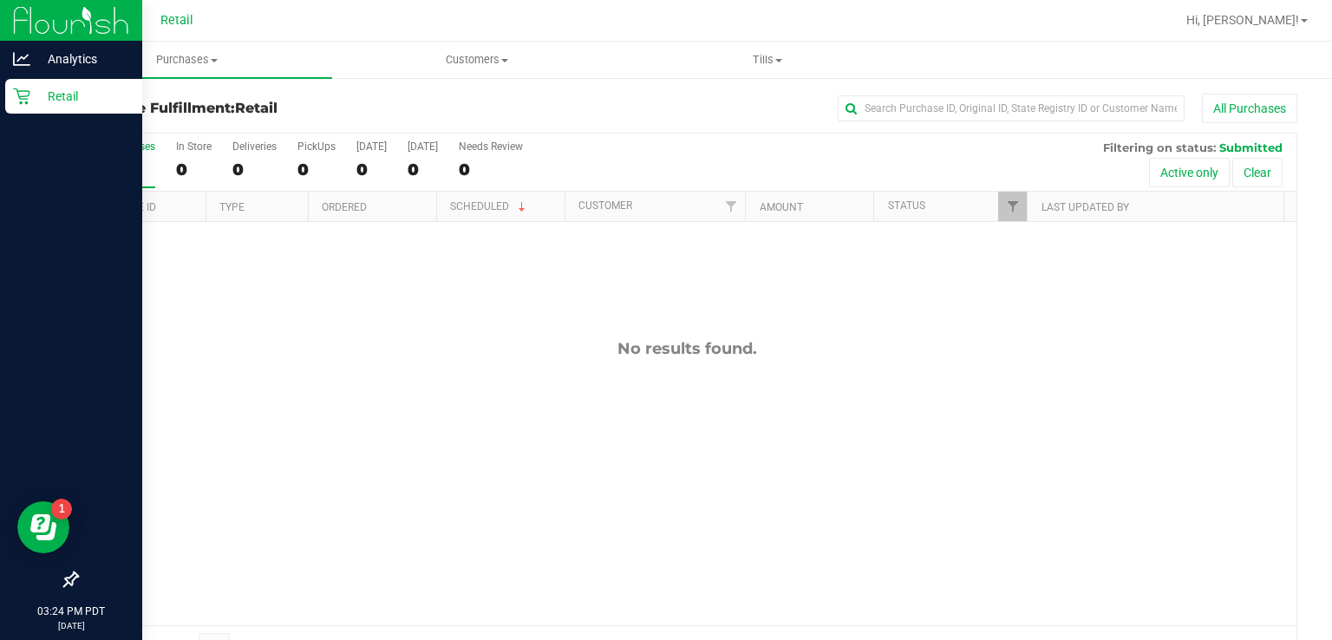 The width and height of the screenshot is (1332, 640). What do you see at coordinates (1250, 147) in the screenshot?
I see `span: Submitted` at bounding box center [1250, 147].